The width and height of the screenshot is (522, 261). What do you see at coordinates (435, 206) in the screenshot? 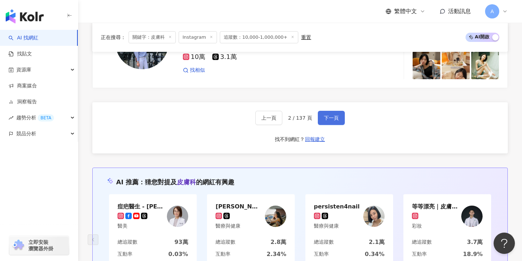
I see `div: 等等漂亮｜皮膚專科王宣甯醫師` at bounding box center [435, 206].